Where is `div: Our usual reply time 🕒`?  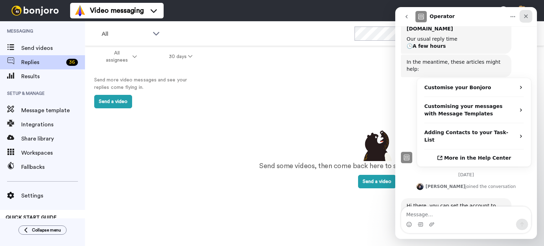 div: Our usual reply time 🕒 is located at coordinates (61, 35).